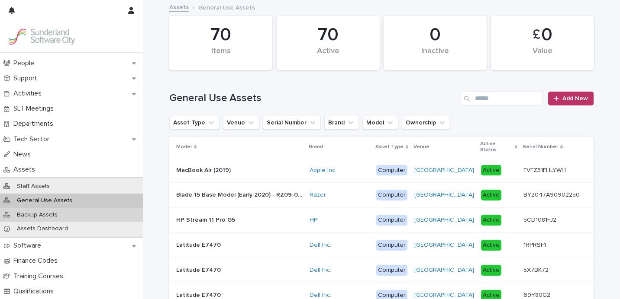  Describe the element at coordinates (37, 215) in the screenshot. I see `p: Backup Assets` at that location.